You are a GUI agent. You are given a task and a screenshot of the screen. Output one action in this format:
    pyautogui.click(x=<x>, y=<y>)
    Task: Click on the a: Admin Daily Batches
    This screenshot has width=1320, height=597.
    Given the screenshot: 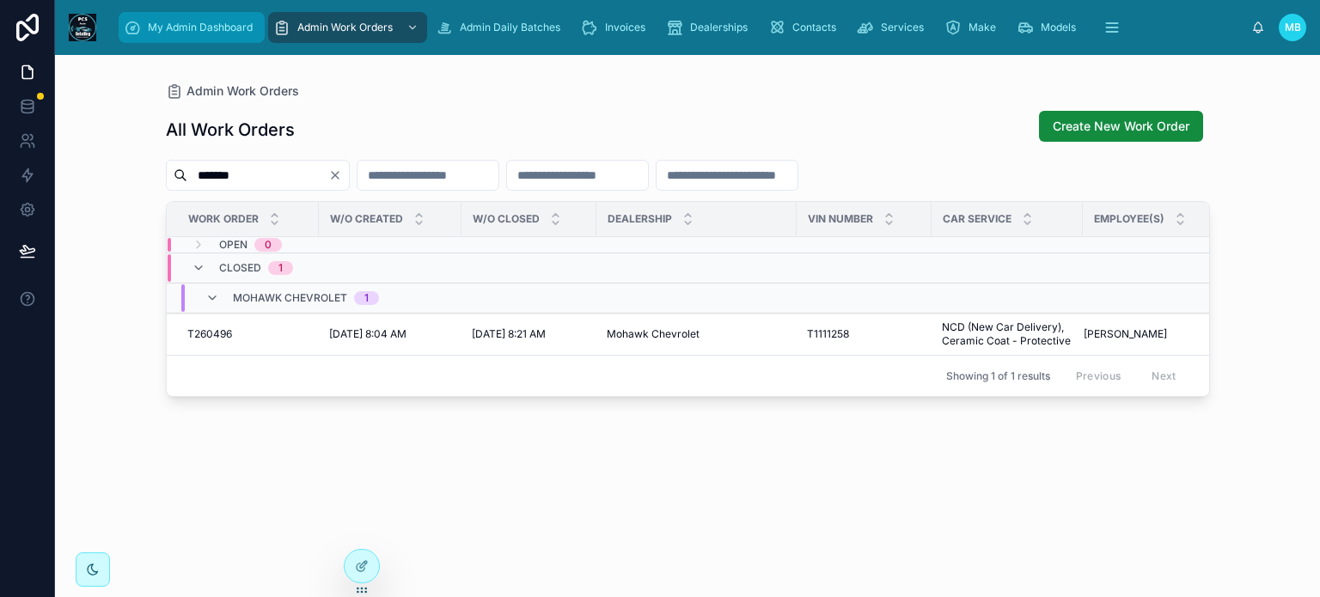 What is the action you would take?
    pyautogui.click(x=501, y=28)
    